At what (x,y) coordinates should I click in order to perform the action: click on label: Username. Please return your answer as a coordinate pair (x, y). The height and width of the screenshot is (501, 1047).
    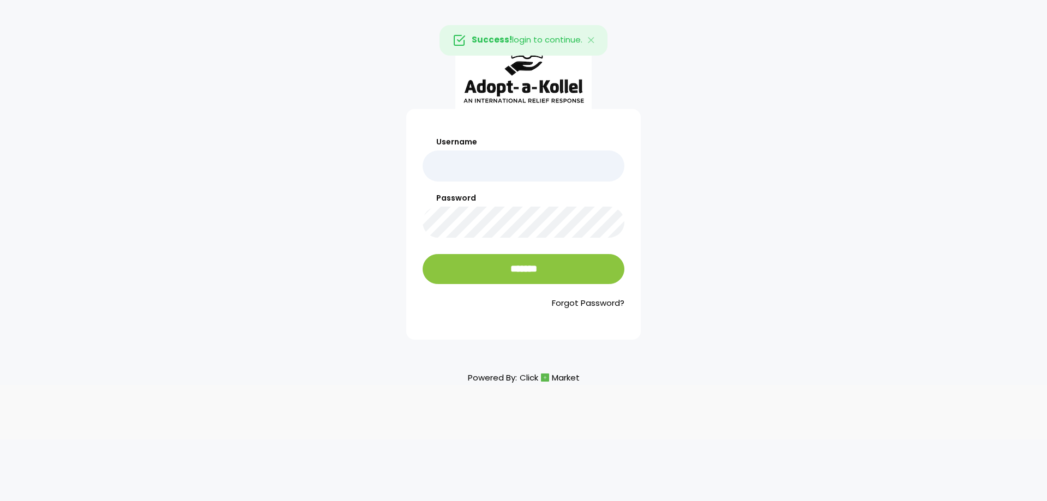
    Looking at the image, I should click on (524, 142).